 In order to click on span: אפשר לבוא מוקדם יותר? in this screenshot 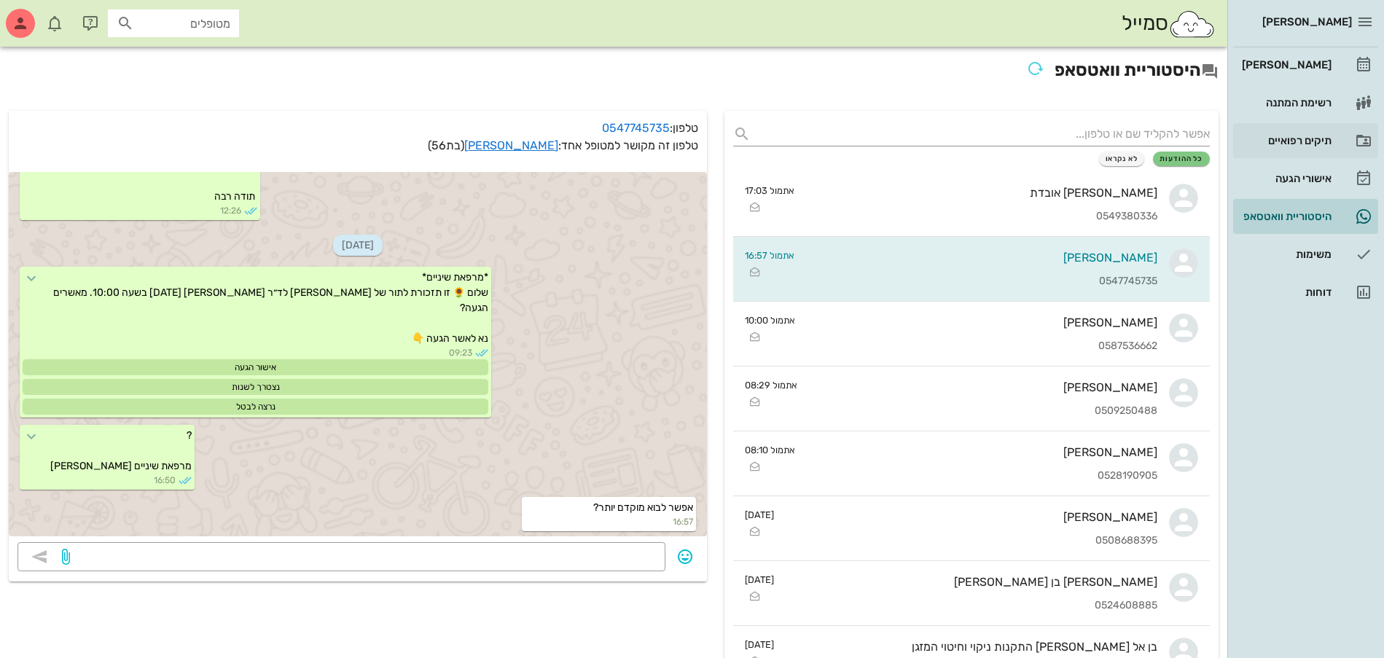, I will do `click(643, 507)`.